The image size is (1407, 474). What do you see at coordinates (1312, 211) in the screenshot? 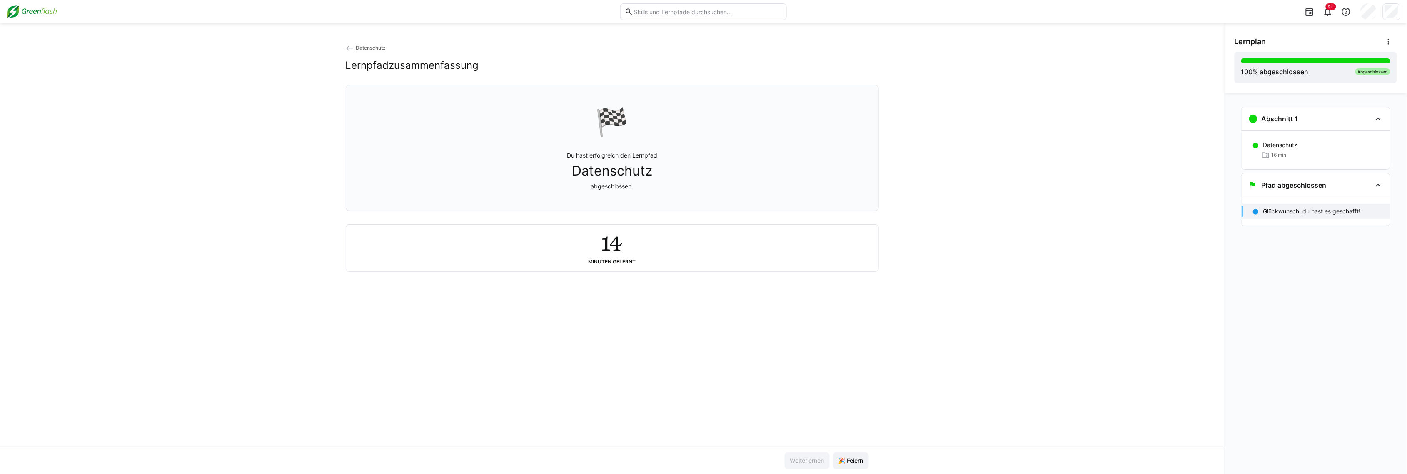
I see `p: Glückwunsch, du hast es geschafft!` at bounding box center [1312, 211].